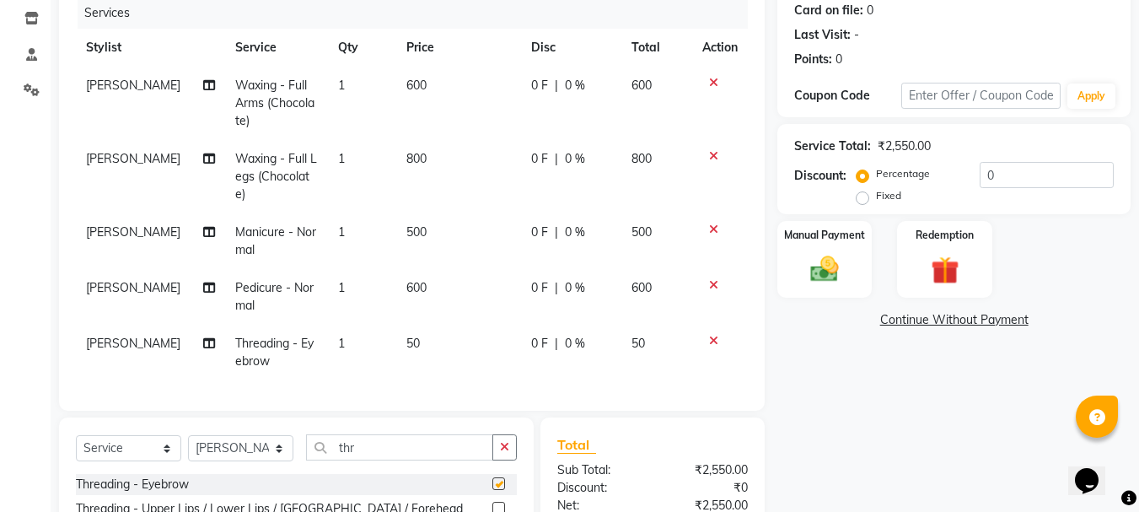 This screenshot has height=512, width=1139. What do you see at coordinates (1091, 96) in the screenshot?
I see `button: Apply` at bounding box center [1091, 96].